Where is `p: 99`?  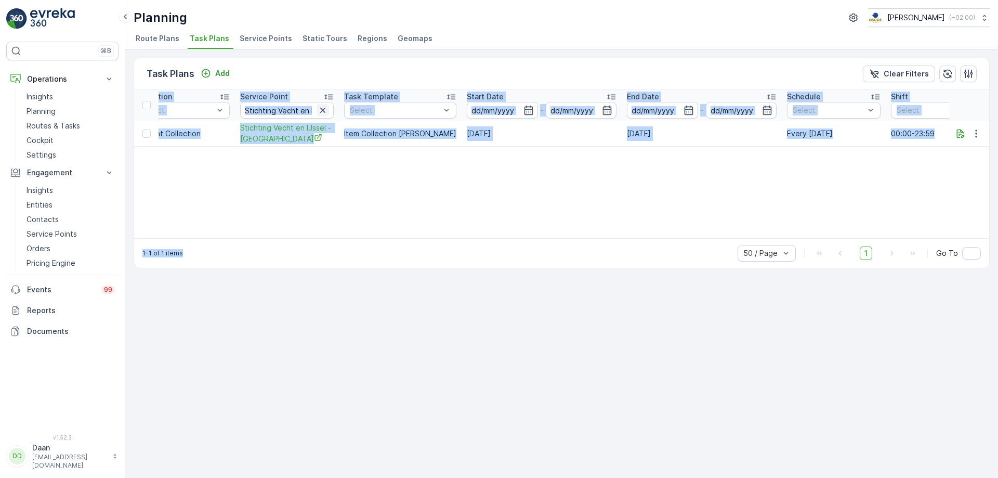
p: 99 is located at coordinates (108, 290).